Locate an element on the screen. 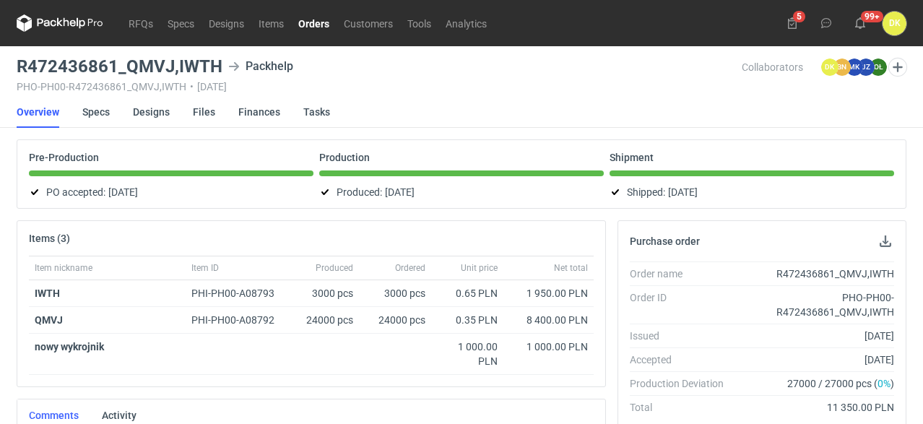  div: PO accepted: is located at coordinates (171, 192).